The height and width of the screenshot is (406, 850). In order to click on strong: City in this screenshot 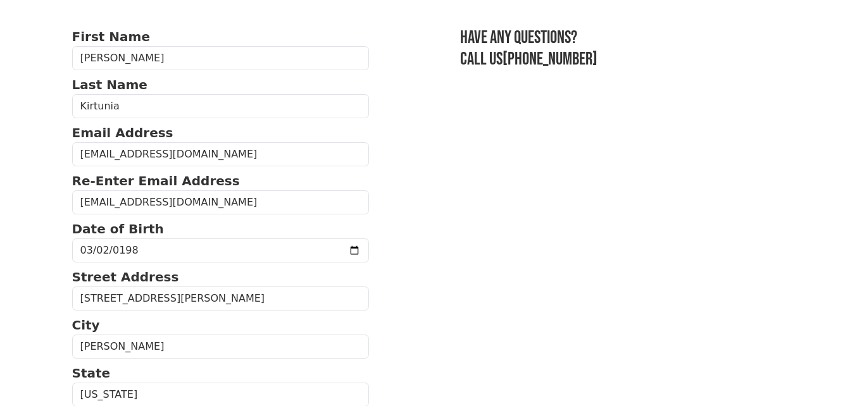, I will do `click(86, 325)`.